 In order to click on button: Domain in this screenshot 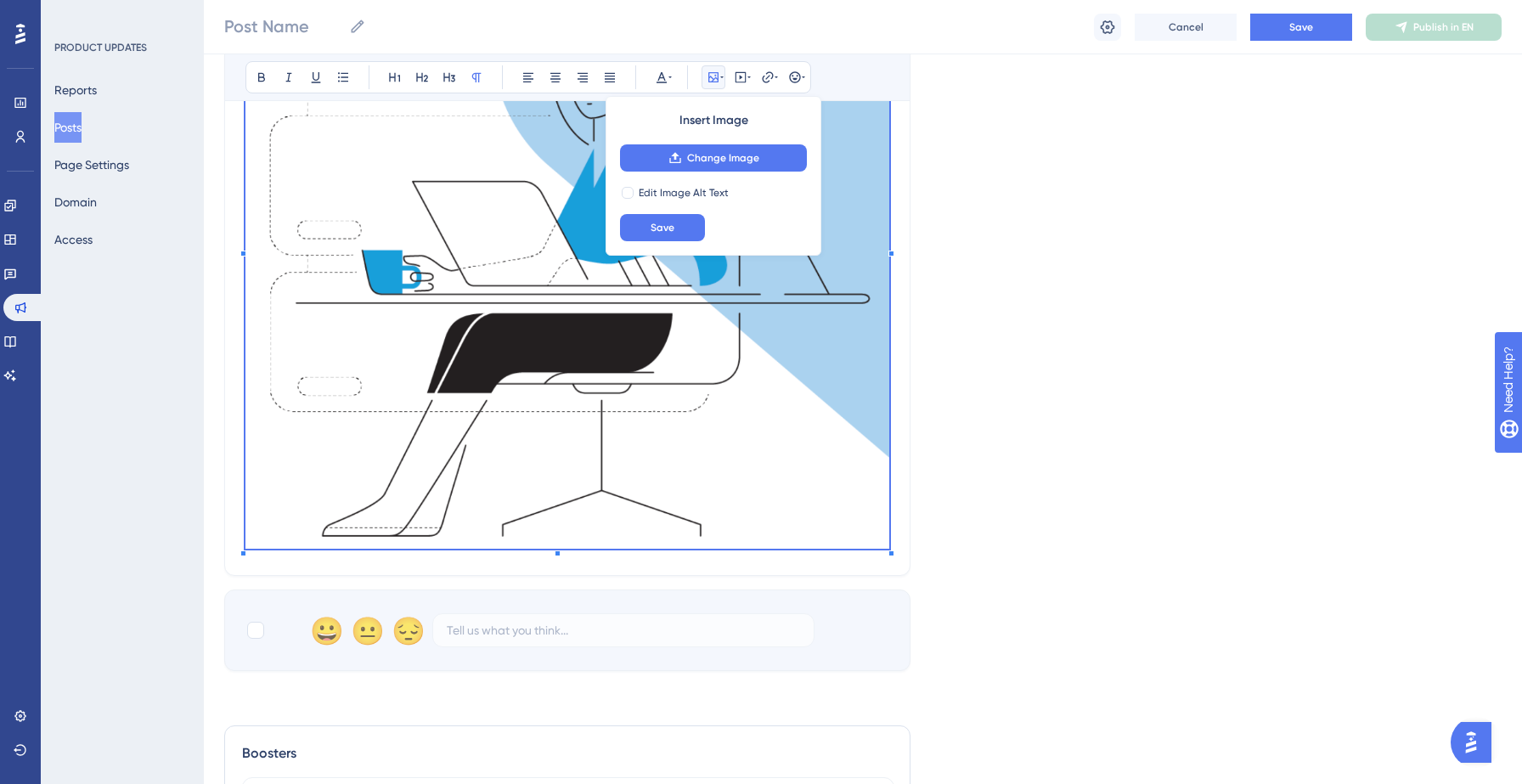, I will do `click(76, 202)`.